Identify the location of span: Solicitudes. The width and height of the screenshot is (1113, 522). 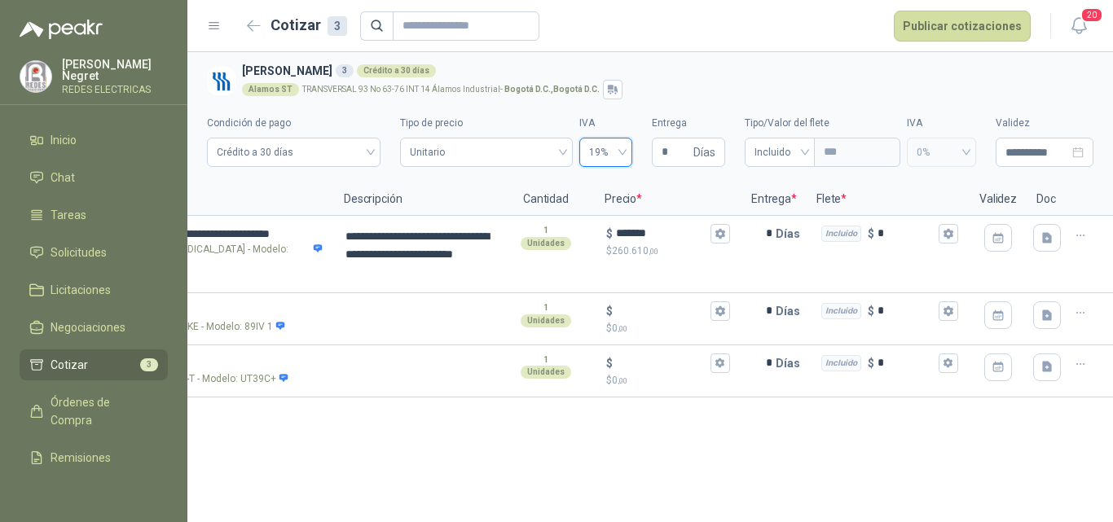
(78, 253).